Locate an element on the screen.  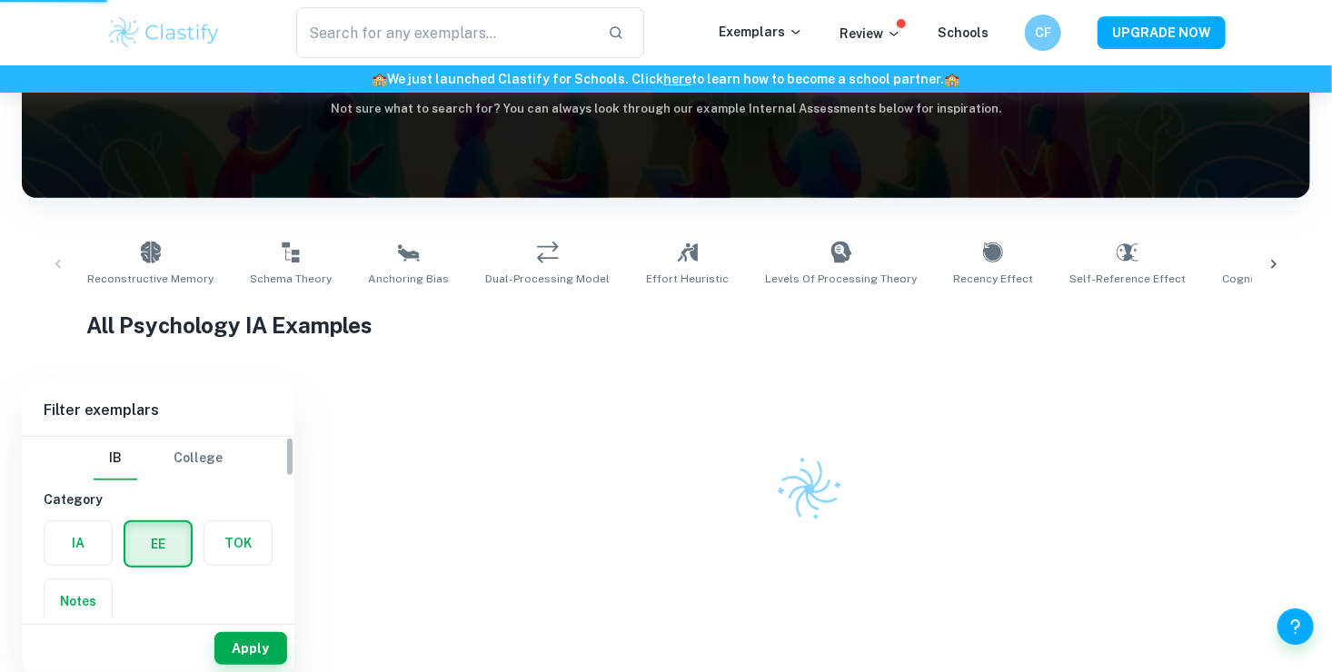
button: UPGRADE NOW is located at coordinates (1161, 33).